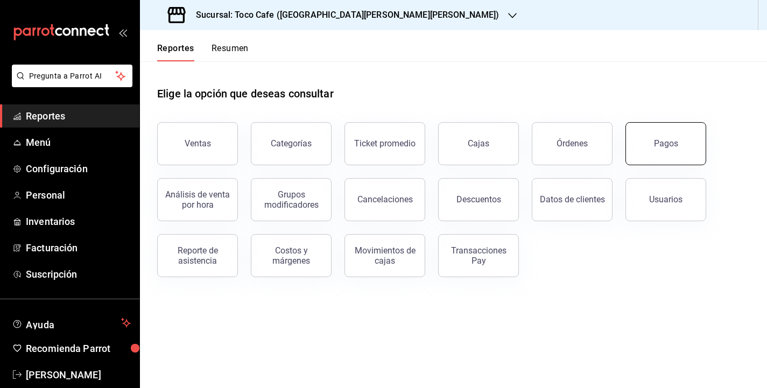 This screenshot has width=767, height=388. What do you see at coordinates (78, 221) in the screenshot?
I see `span: Inventarios` at bounding box center [78, 221].